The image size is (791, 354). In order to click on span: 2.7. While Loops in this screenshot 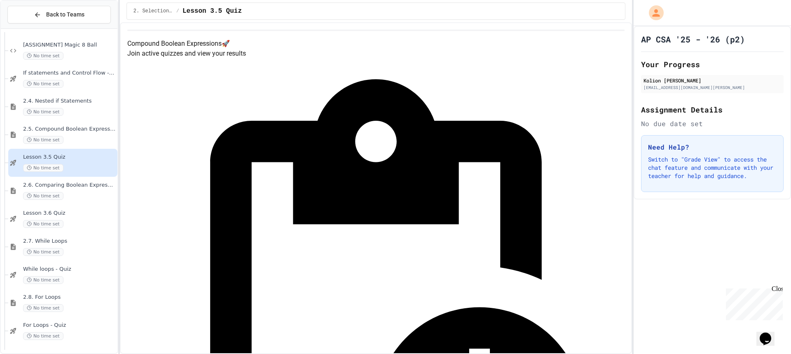, I will do `click(69, 241)`.